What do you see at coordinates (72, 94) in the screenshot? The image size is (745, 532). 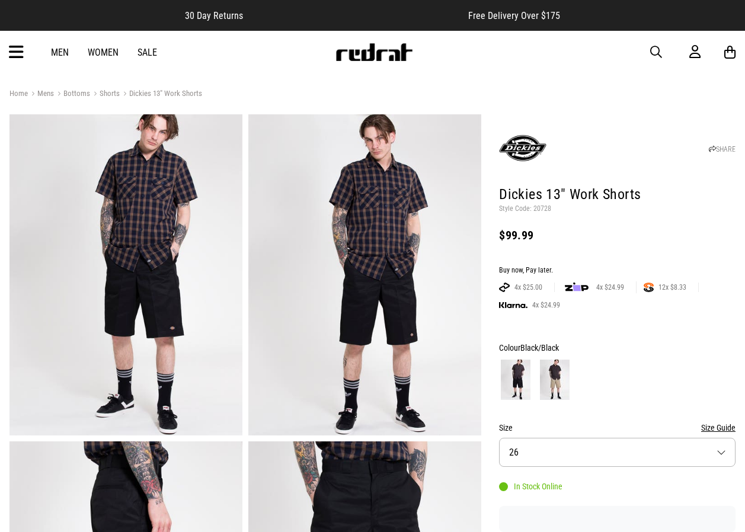 I see `a: Bottoms` at bounding box center [72, 94].